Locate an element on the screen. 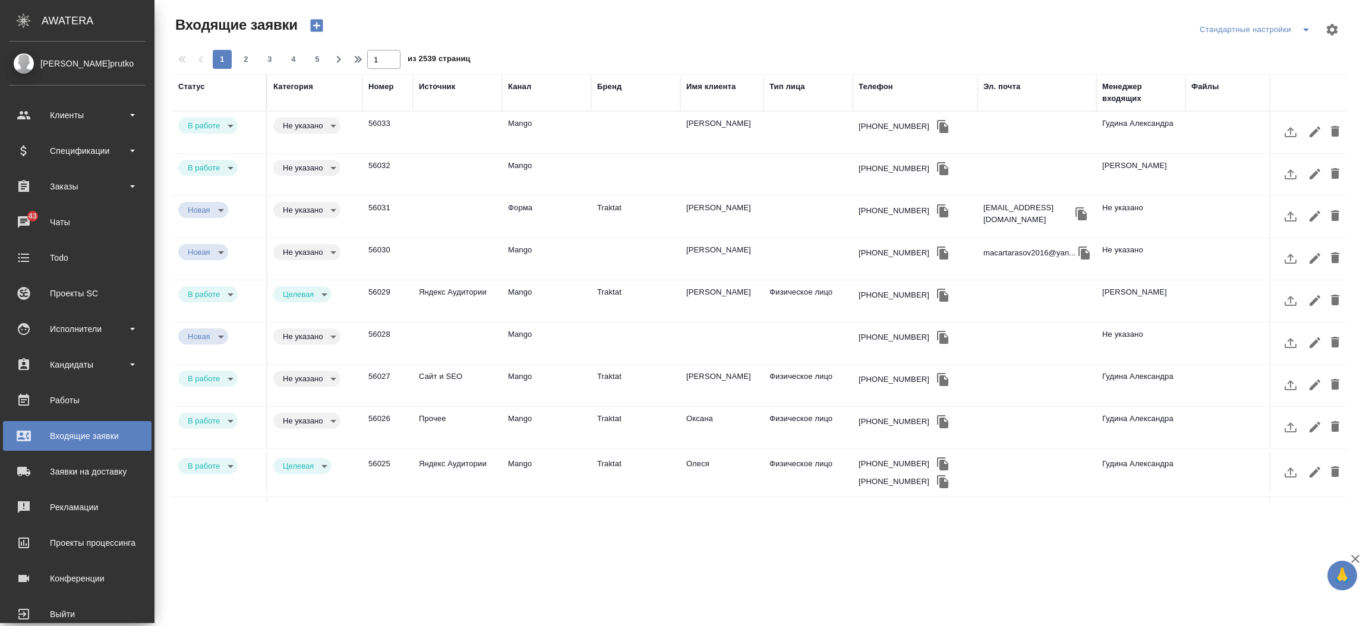 Image resolution: width=1369 pixels, height=626 pixels. div: Чаты is located at coordinates (77, 222).